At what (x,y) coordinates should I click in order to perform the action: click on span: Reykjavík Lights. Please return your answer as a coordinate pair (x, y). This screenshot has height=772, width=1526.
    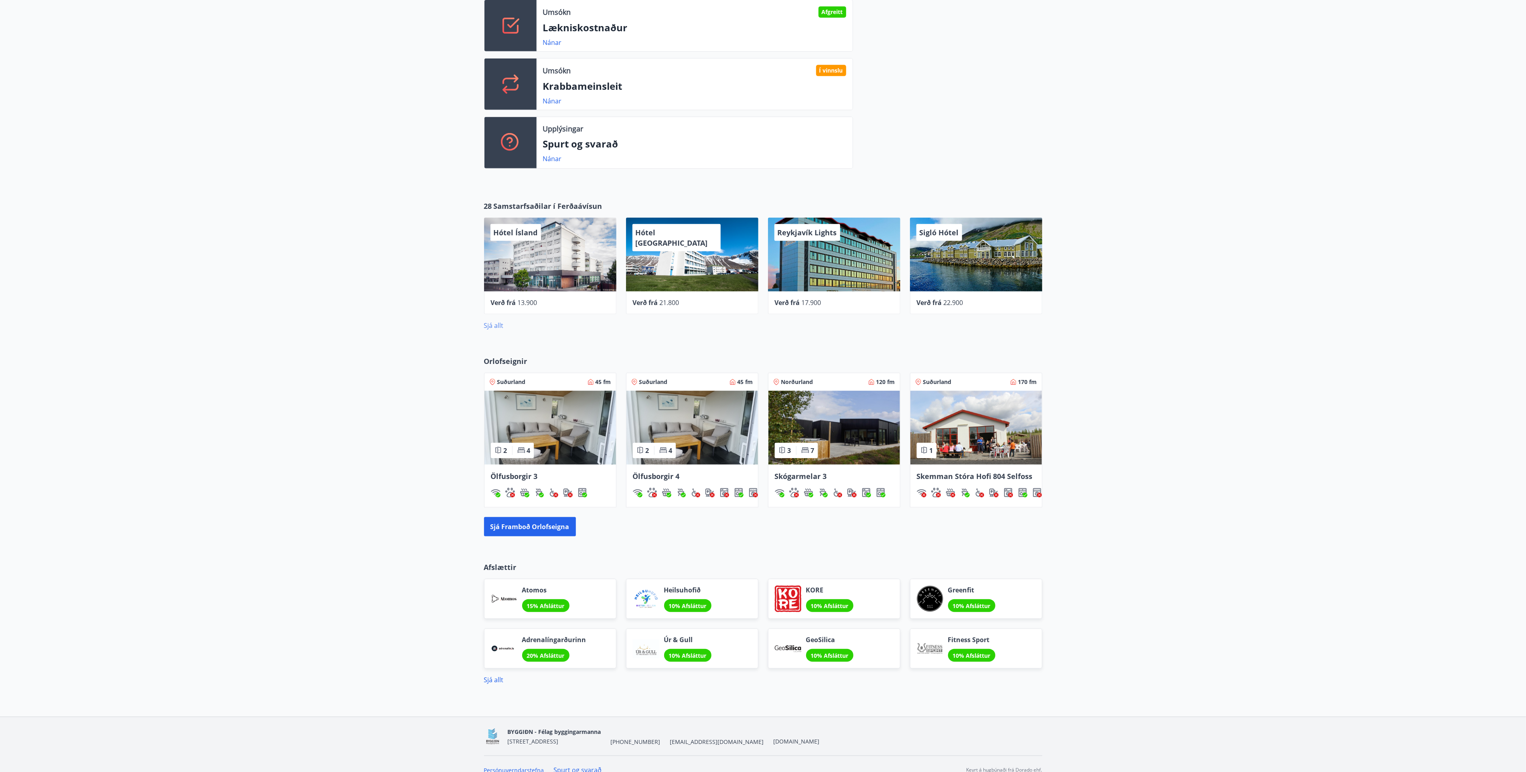
    Looking at the image, I should click on (807, 233).